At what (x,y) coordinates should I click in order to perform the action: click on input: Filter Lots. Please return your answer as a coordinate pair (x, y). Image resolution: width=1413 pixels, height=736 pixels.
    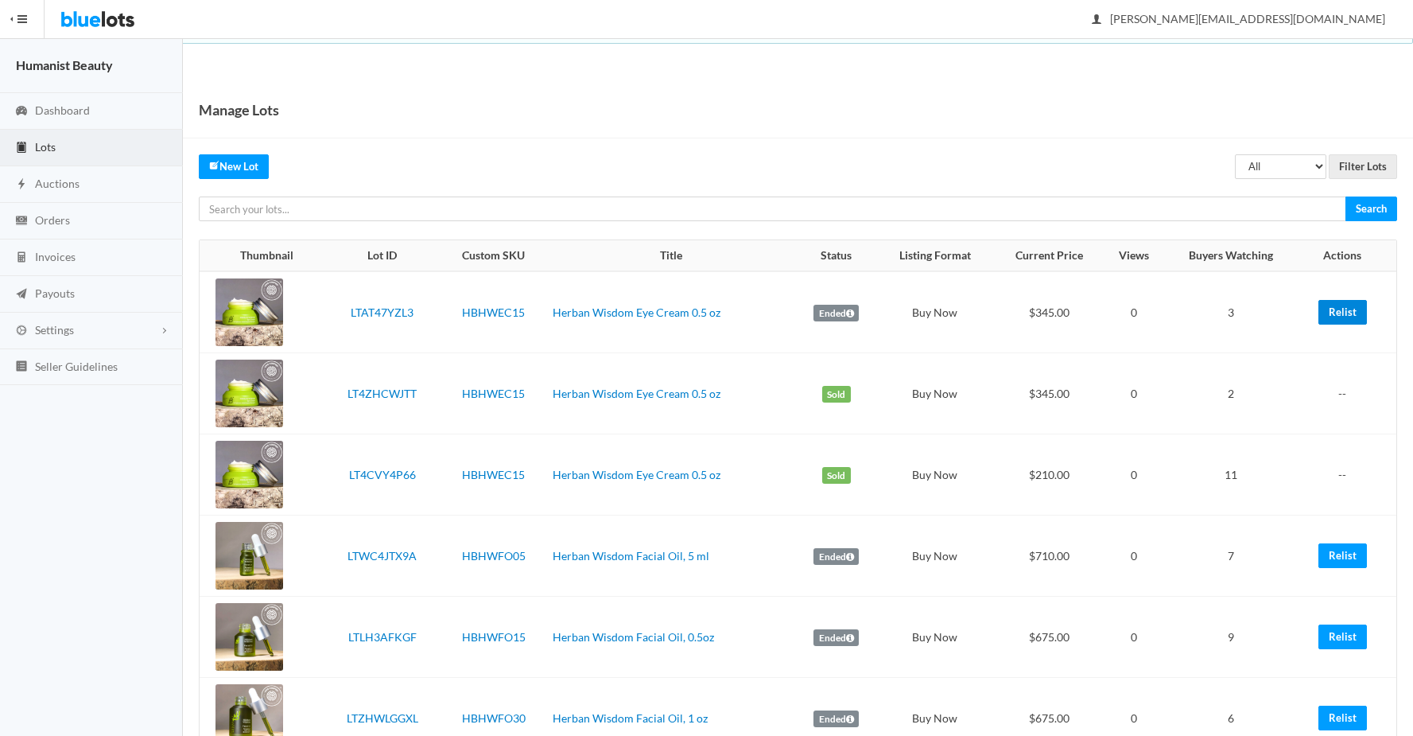
    Looking at the image, I should click on (1363, 166).